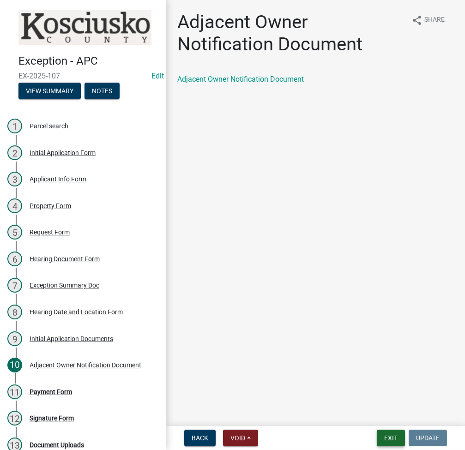  Describe the element at coordinates (15, 312) in the screenshot. I see `div: 8` at that location.